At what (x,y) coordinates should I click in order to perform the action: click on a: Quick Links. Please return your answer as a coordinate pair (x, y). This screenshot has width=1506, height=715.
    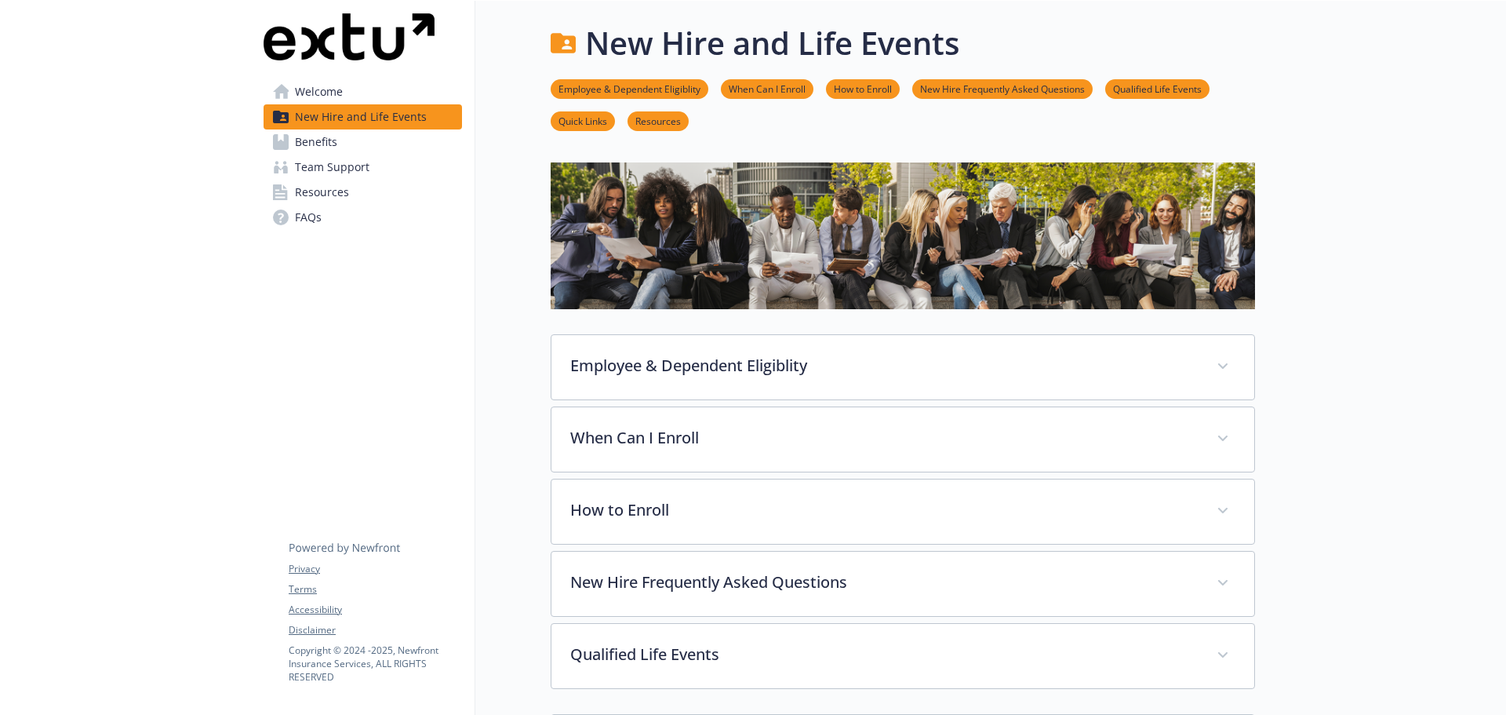
    Looking at the image, I should click on (583, 120).